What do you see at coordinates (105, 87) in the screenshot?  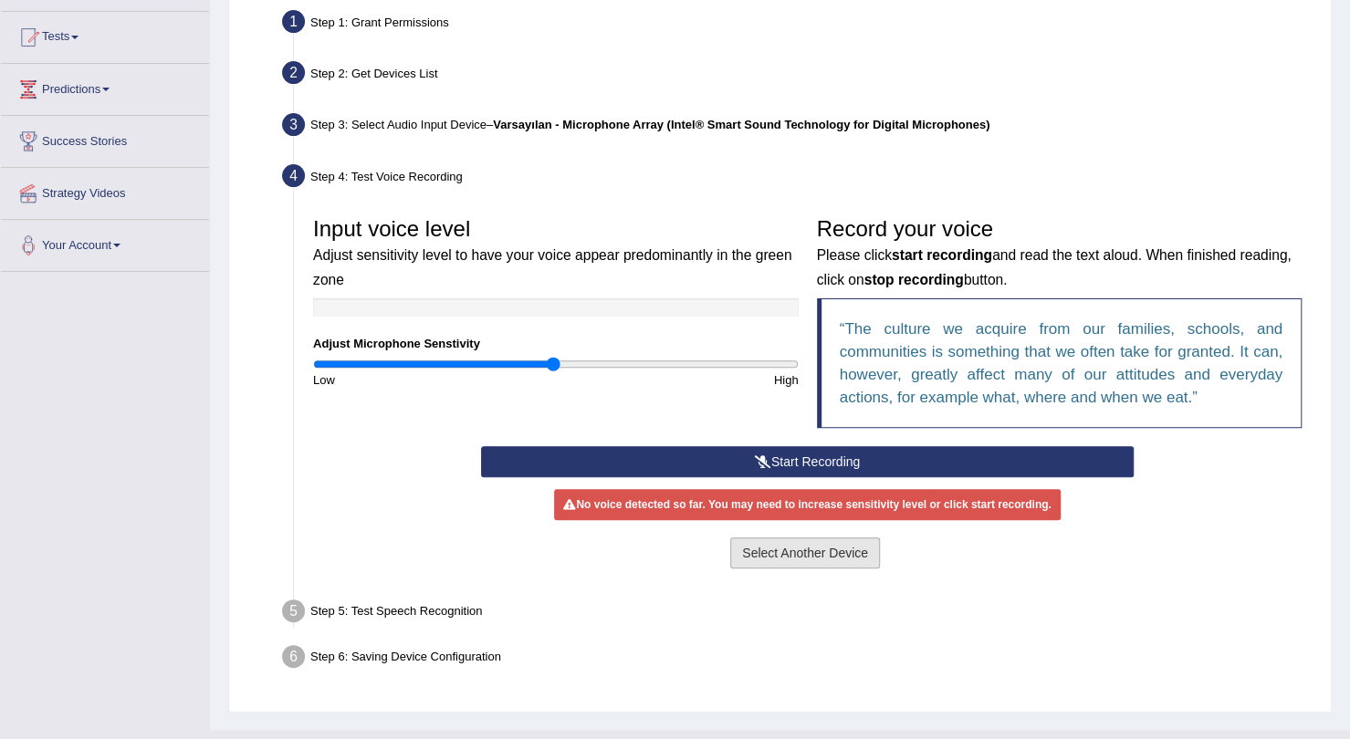 I see `a: Predictions` at bounding box center [105, 87].